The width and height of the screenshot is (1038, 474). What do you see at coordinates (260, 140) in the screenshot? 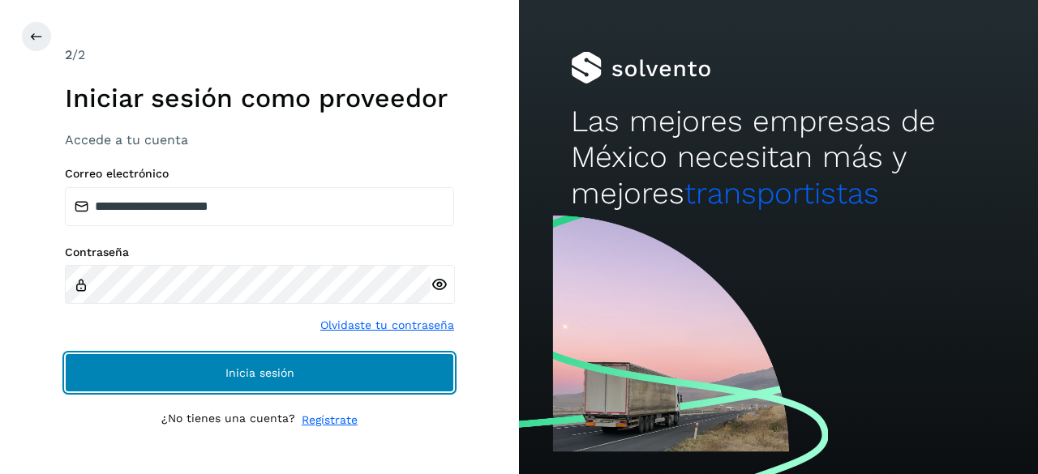
I see `h3: Accede a tu cuenta` at bounding box center [260, 140].